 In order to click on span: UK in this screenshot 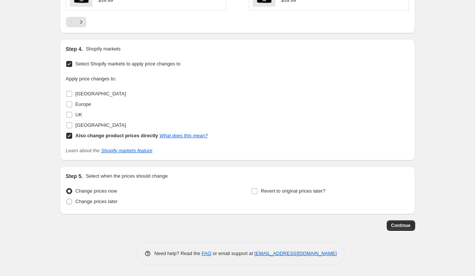, I will do `click(79, 115)`.